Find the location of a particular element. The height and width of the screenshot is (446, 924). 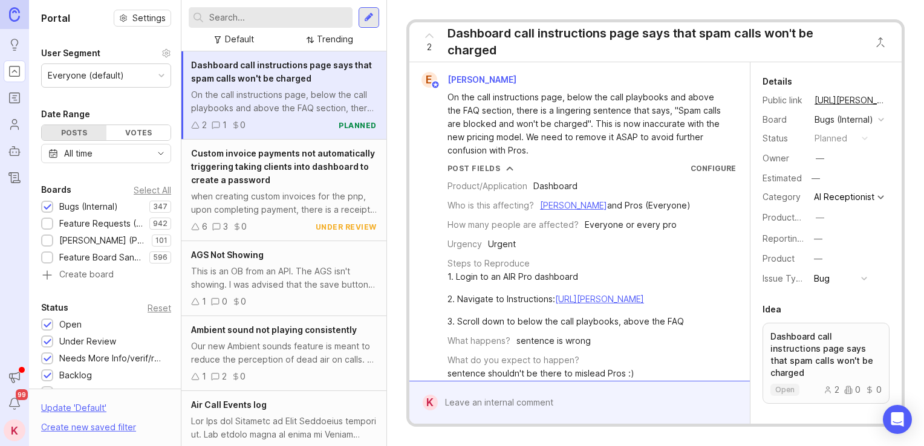

div: 6 is located at coordinates (204, 227).